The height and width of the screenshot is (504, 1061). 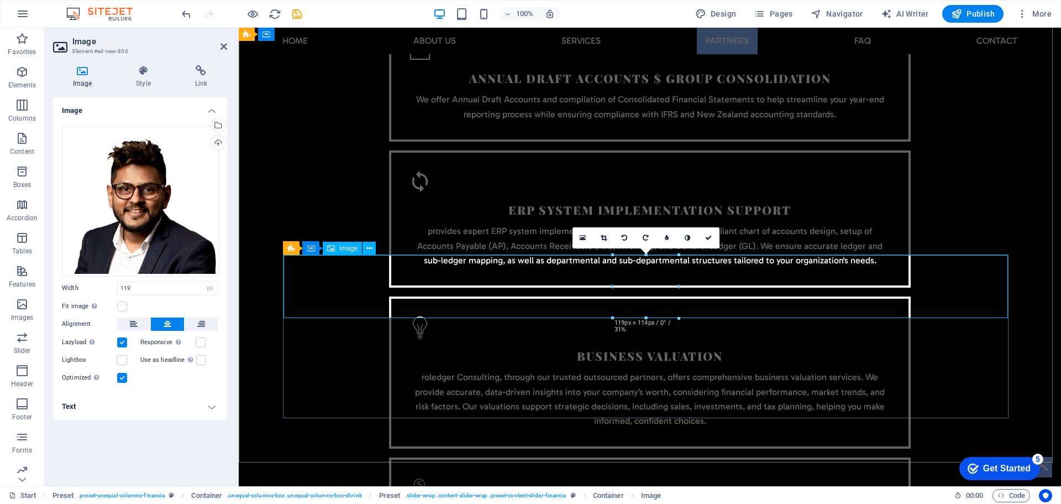 I want to click on button: AI Writer, so click(x=905, y=14).